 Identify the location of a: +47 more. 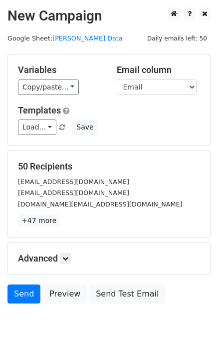
(39, 220).